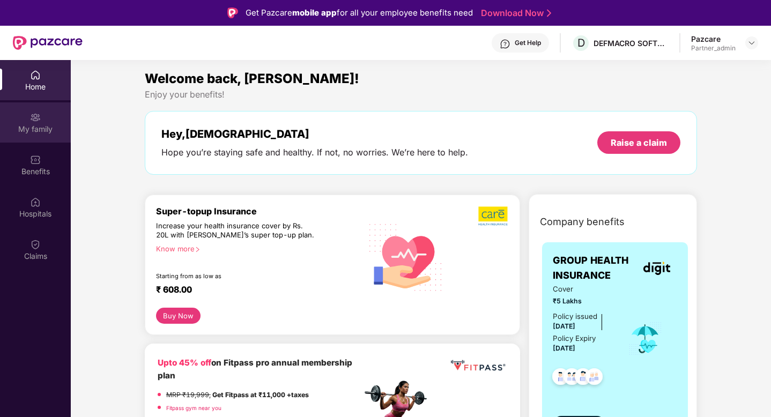  What do you see at coordinates (713, 48) in the screenshot?
I see `div: Partner_admin` at bounding box center [713, 48].